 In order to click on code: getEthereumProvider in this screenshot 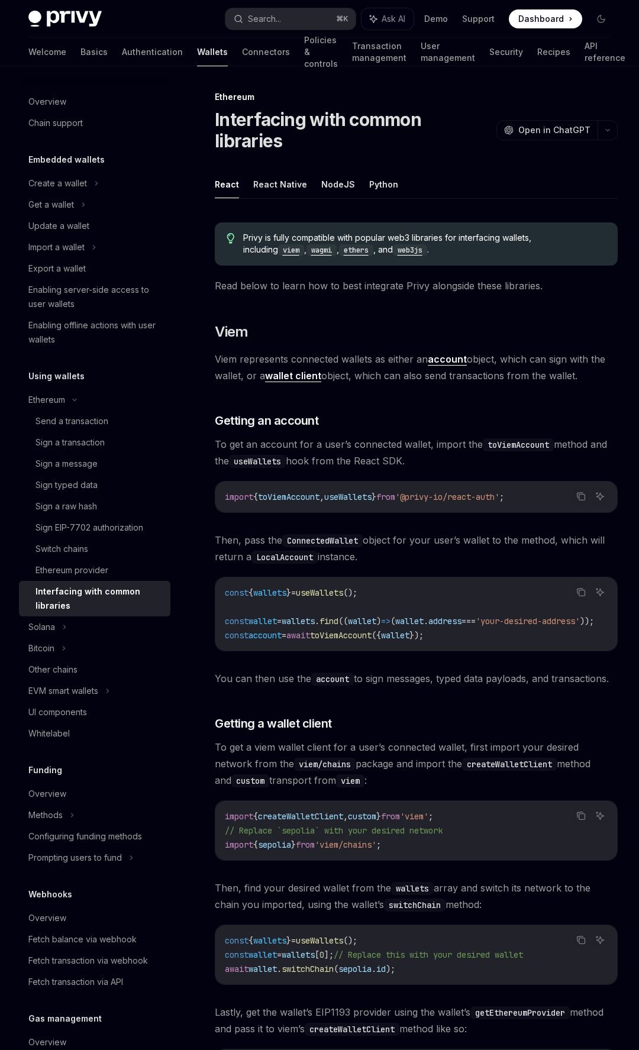, I will do `click(520, 1013)`.